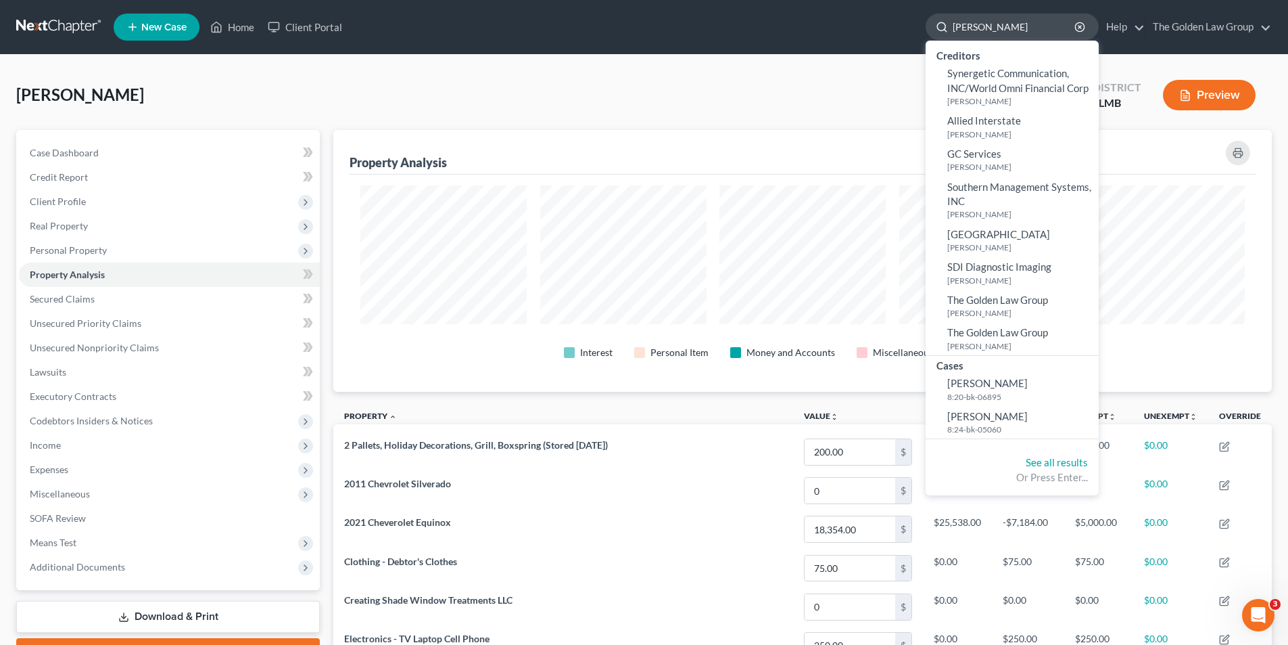 The width and height of the screenshot is (1288, 645). Describe the element at coordinates (85, 323) in the screenshot. I see `span: Unsecured Priority Claims` at that location.